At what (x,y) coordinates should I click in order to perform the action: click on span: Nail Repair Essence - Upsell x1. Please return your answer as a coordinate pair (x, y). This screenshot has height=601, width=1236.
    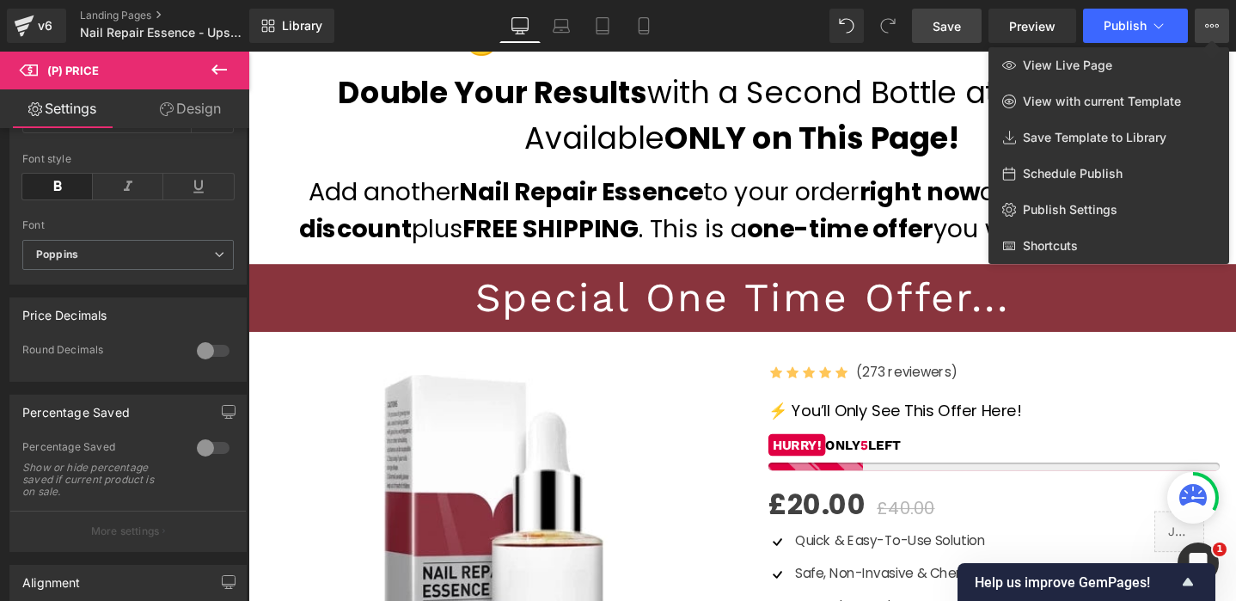
    Looking at the image, I should click on (162, 33).